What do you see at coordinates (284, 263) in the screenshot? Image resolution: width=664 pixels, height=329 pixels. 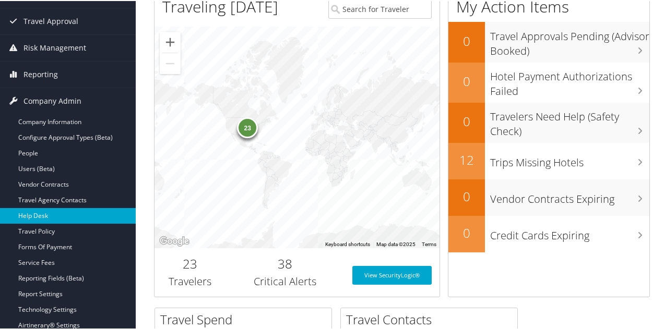 I see `h2: 38` at bounding box center [284, 263].